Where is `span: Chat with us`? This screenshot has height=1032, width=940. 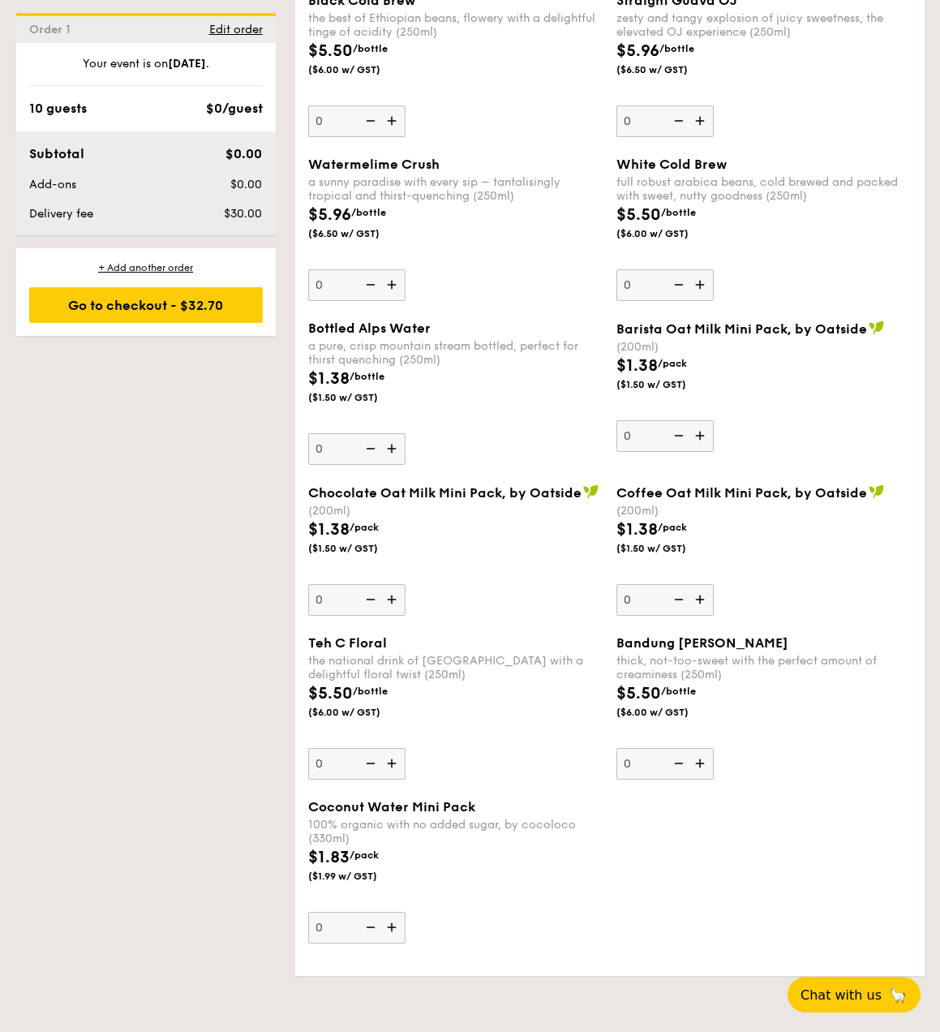
span: Chat with us is located at coordinates (841, 995).